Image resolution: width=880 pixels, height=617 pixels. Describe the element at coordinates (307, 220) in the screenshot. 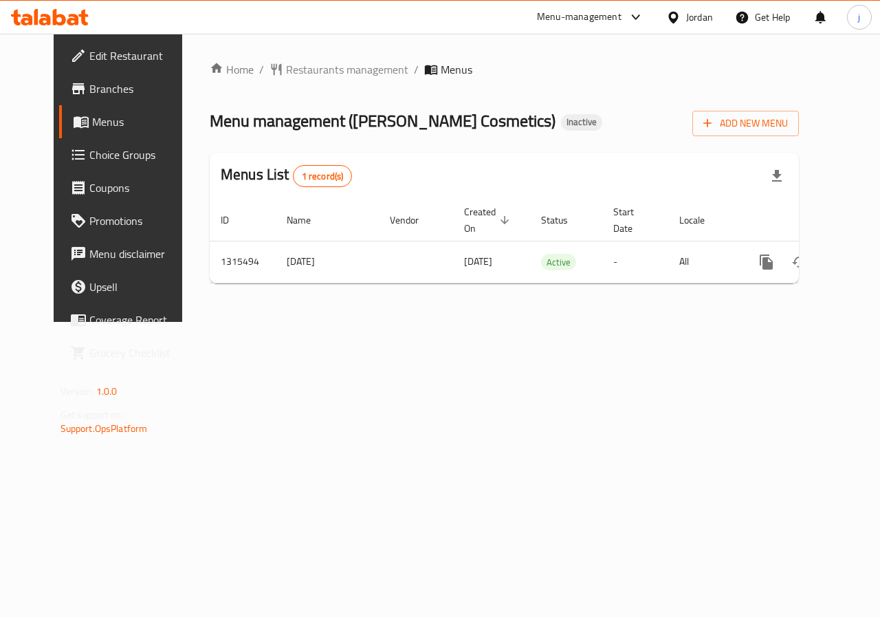

I see `span: Name` at that location.